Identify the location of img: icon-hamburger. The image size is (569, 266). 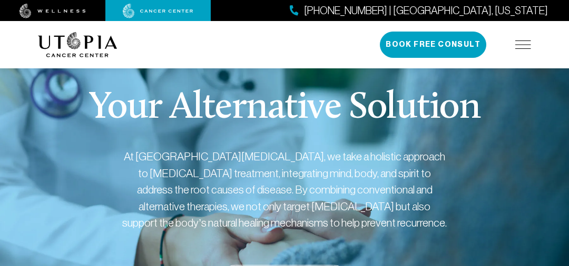
(523, 45).